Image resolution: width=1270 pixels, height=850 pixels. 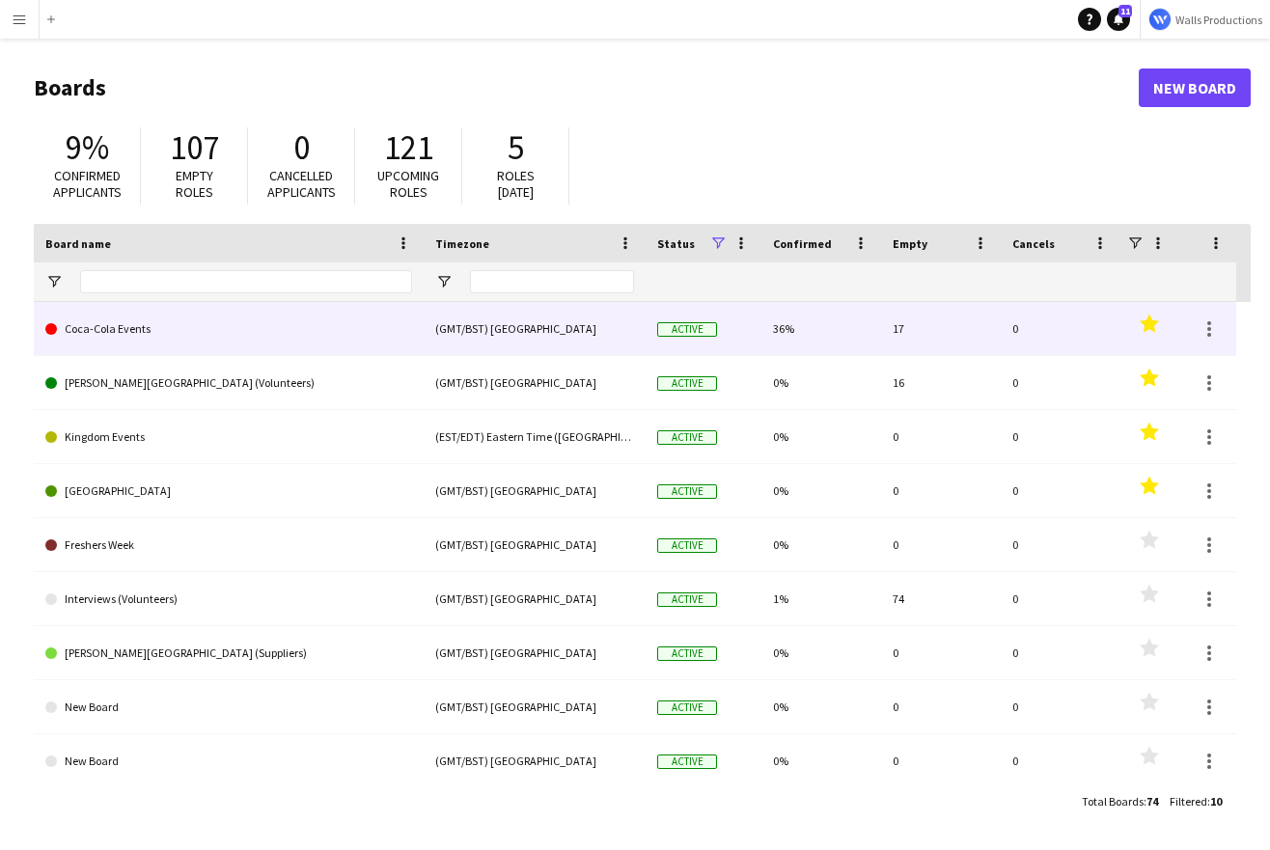 What do you see at coordinates (78, 243) in the screenshot?
I see `span: Board name` at bounding box center [78, 243].